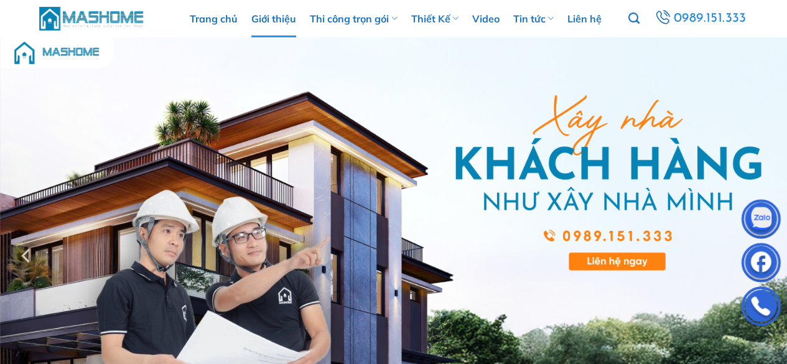  I want to click on img: MasHome – Tổng Thầu Thiết Kế Và Xây Nhà Trọn Gói, so click(92, 18).